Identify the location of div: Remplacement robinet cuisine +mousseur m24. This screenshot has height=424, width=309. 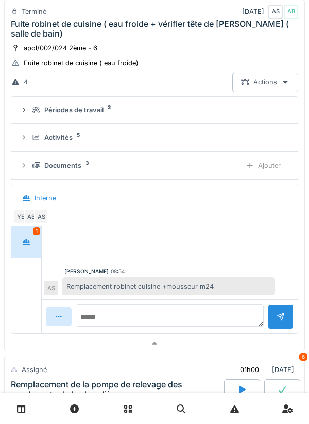
(168, 286).